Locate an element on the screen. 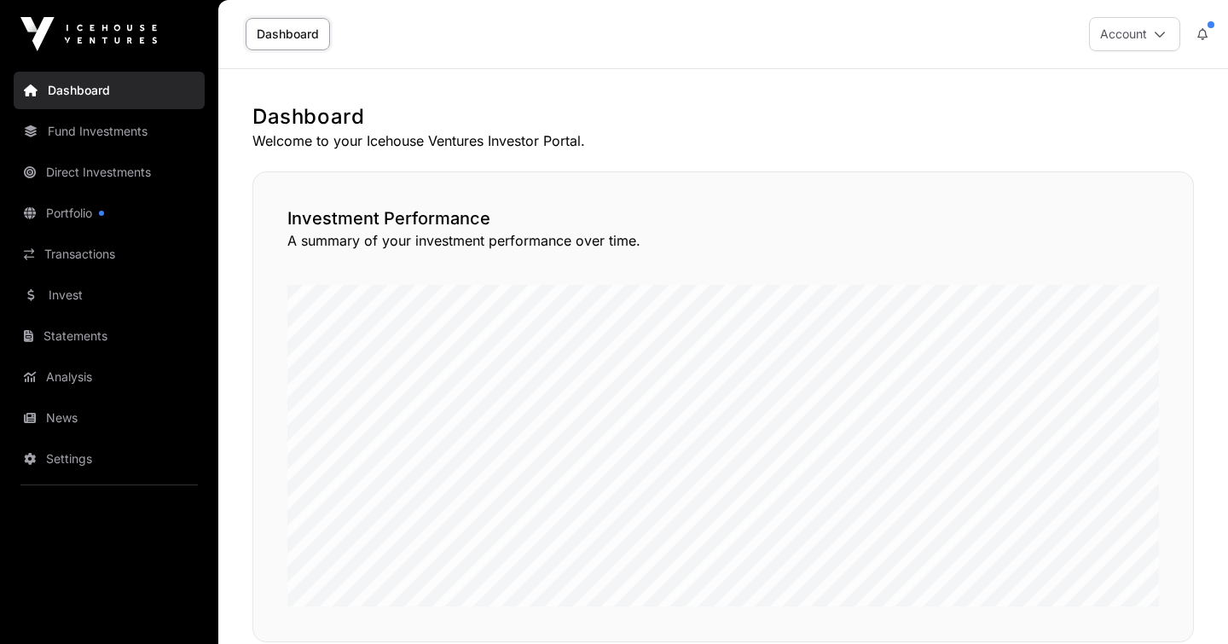 The width and height of the screenshot is (1228, 644). a: Transactions is located at coordinates (109, 254).